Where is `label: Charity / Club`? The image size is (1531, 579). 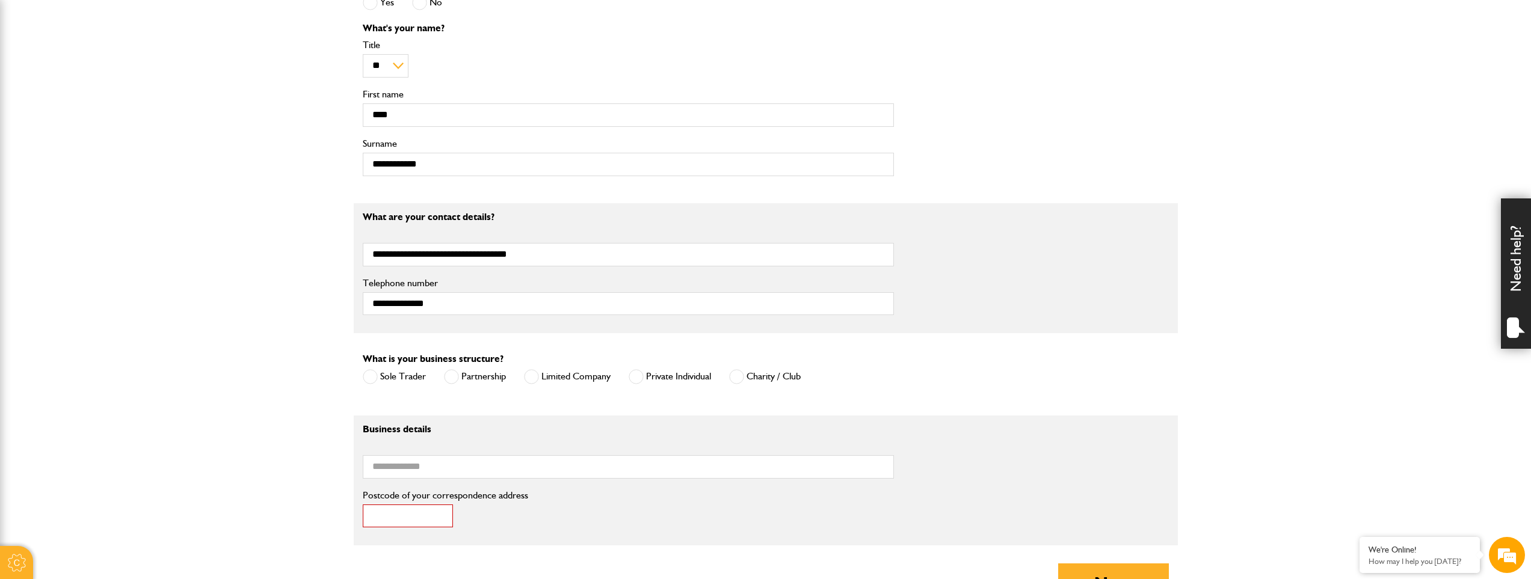
label: Charity / Club is located at coordinates (765, 377).